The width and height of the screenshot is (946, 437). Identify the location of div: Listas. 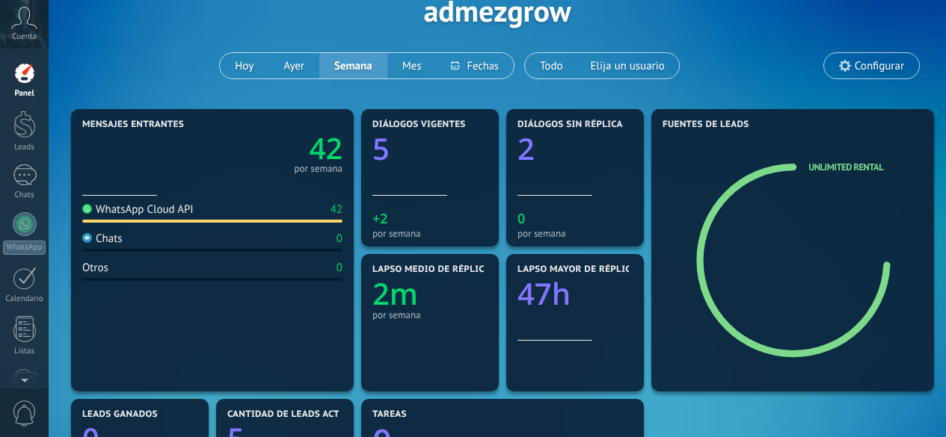
(25, 351).